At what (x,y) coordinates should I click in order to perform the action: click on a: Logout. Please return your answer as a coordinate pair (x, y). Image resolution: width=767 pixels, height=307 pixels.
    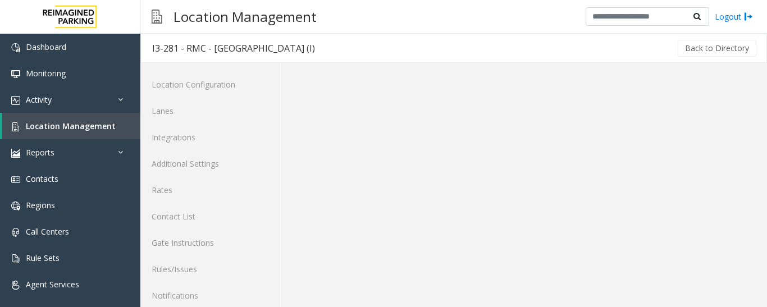
    Looking at the image, I should click on (734, 16).